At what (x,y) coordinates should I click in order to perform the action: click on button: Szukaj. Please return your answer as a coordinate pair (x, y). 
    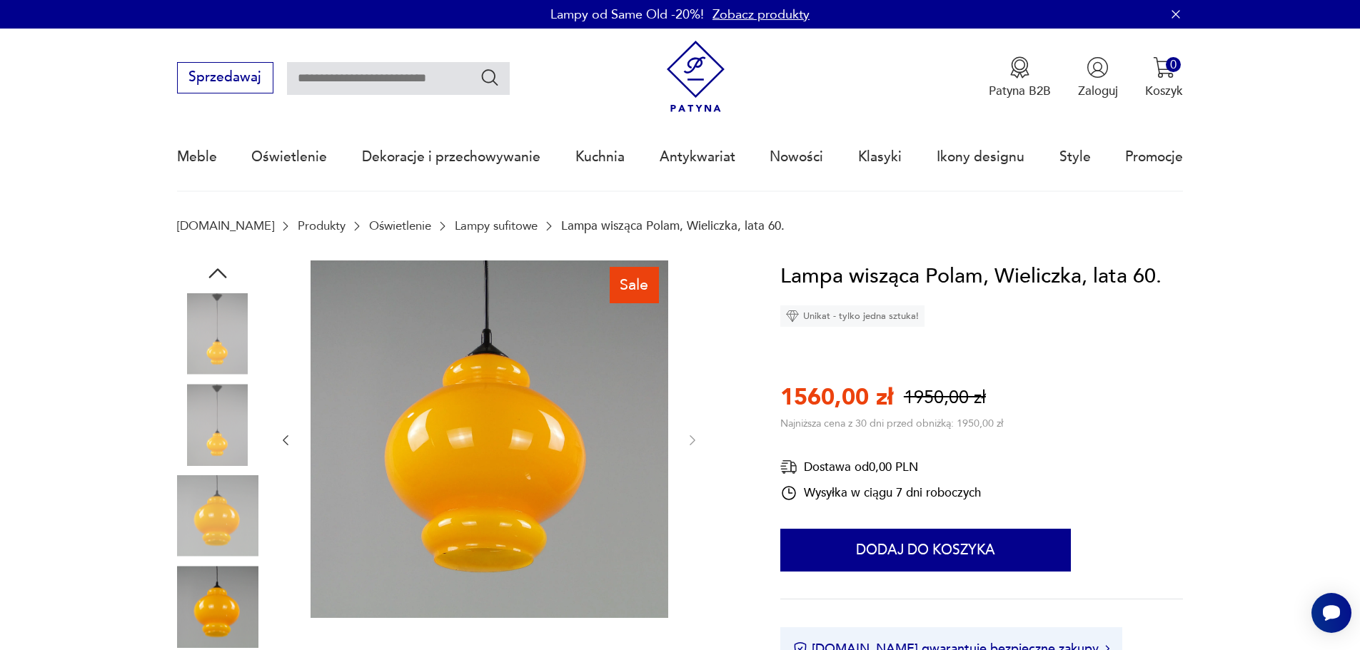
    Looking at the image, I should click on (490, 77).